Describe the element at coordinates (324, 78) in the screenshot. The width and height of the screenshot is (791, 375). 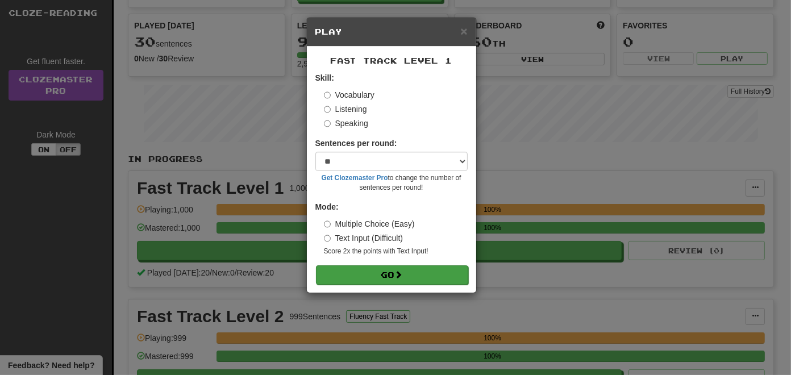
I see `strong: Skill:` at that location.